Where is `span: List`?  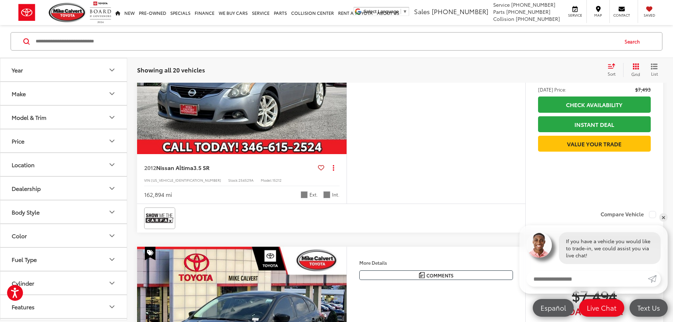
span: List is located at coordinates (655, 74).